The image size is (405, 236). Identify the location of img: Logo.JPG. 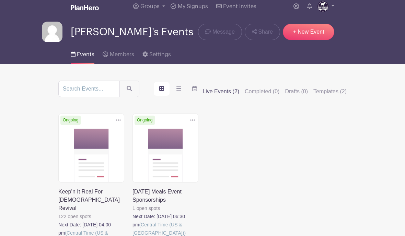
(323, 7).